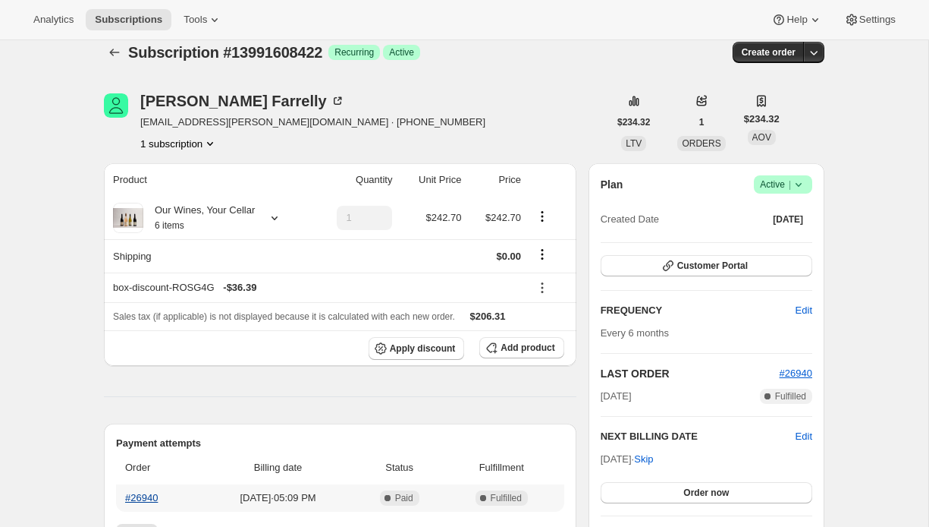 The width and height of the screenshot is (929, 527). Describe the element at coordinates (702, 122) in the screenshot. I see `span: 1` at that location.